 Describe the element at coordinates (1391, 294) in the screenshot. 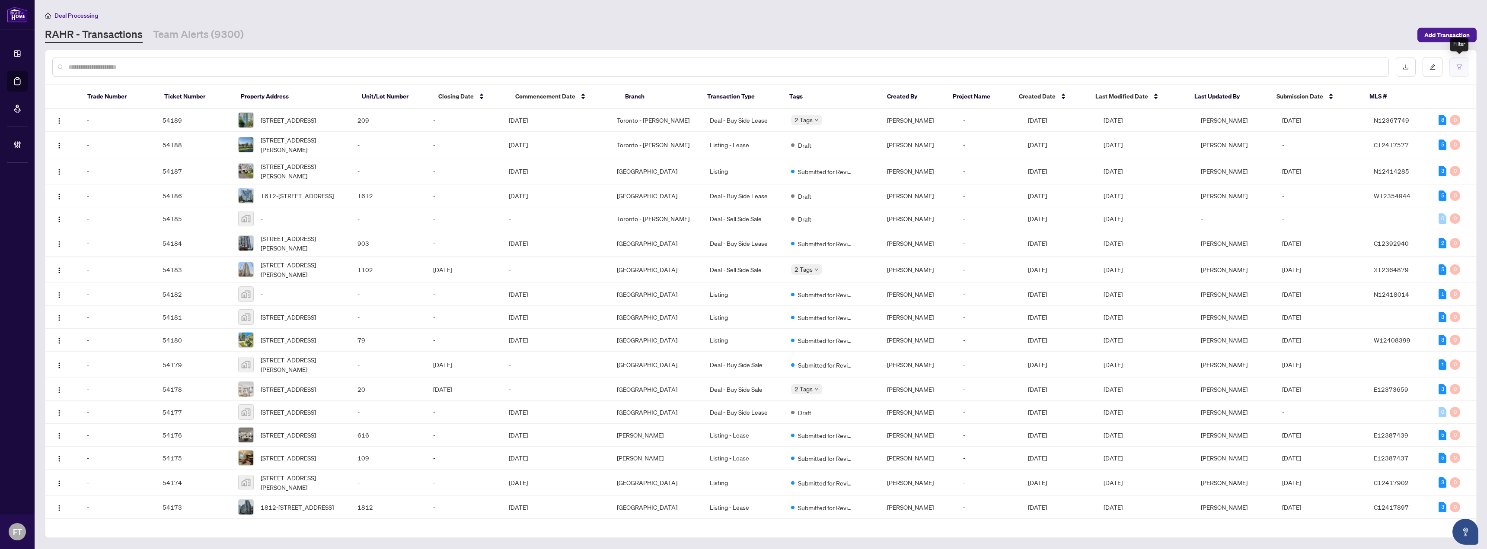

I see `span: N12418014` at that location.